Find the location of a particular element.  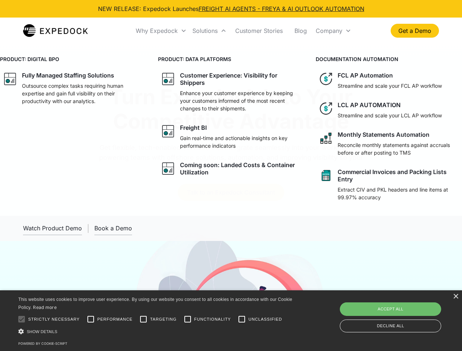

div: Fully Managed Staffing Solutions is located at coordinates (68, 75).